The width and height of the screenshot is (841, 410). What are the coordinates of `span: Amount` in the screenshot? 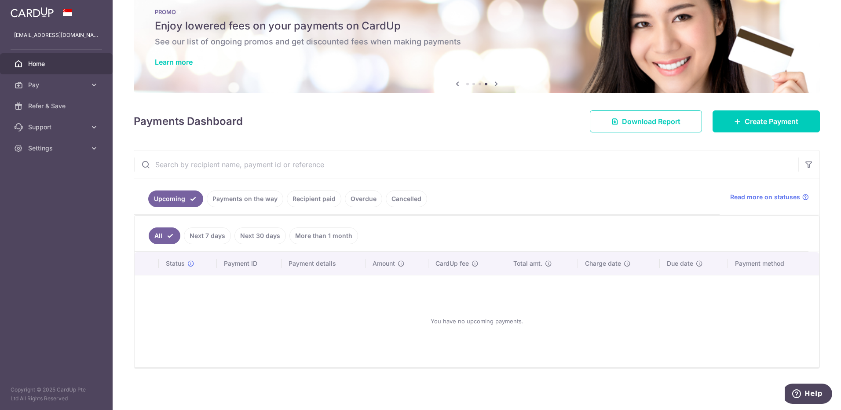 It's located at (383, 263).